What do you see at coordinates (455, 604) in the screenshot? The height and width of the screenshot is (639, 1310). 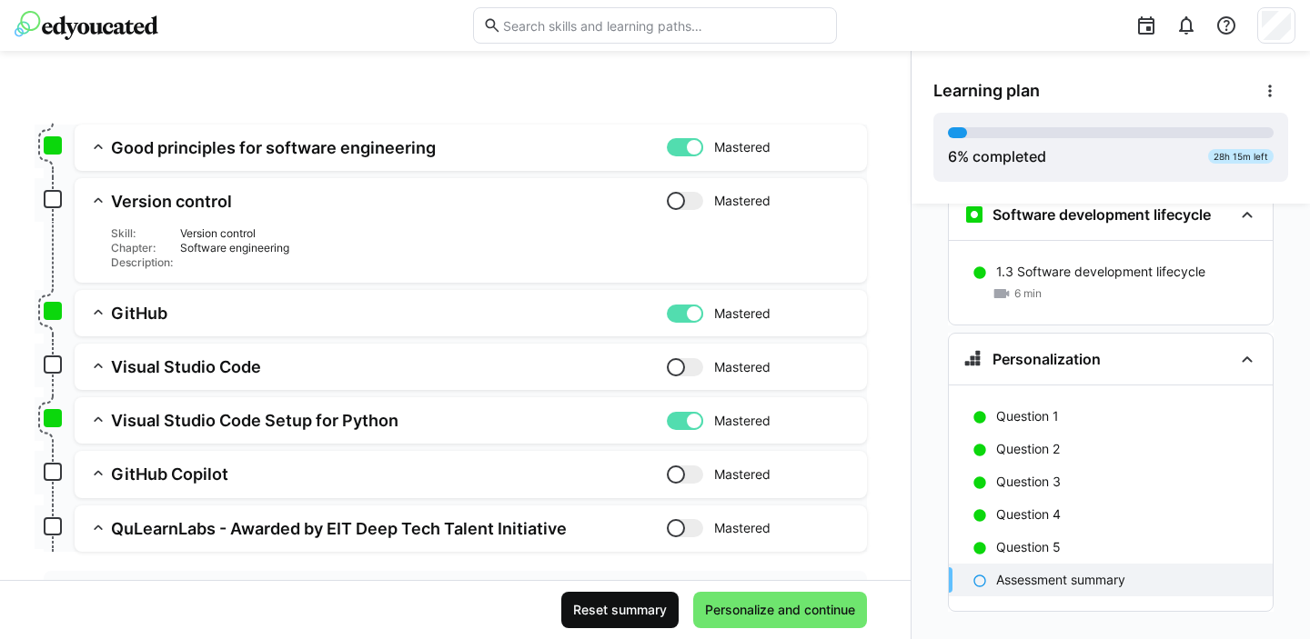 I see `div: Based on your answers, we think you’ve already mastered 3 skill atoms. Mastered atoms are skipped...` at bounding box center [455, 604].